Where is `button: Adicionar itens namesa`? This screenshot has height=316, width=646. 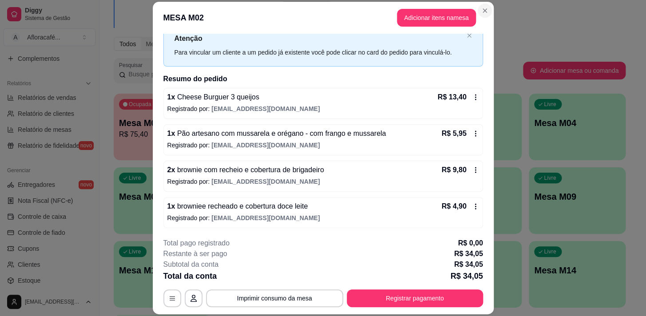 button: Adicionar itens namesa is located at coordinates (437, 18).